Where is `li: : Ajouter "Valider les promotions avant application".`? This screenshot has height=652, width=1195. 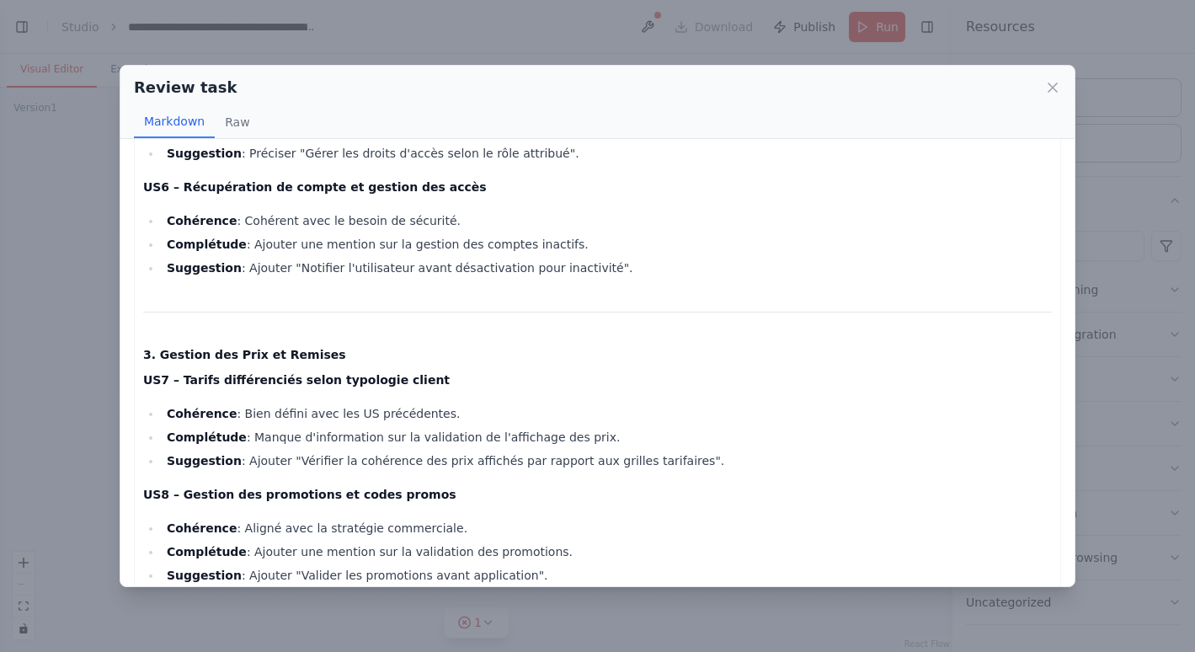 li: : Ajouter "Valider les promotions avant application". is located at coordinates (606, 575).